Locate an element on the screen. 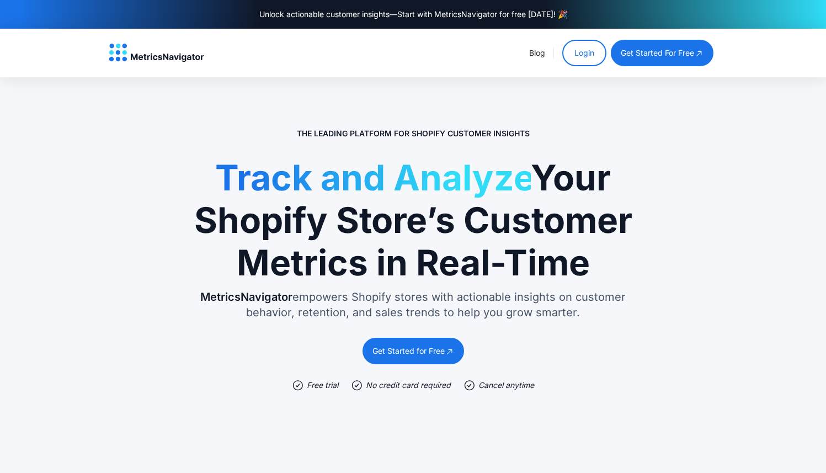  a: Get Started for Free is located at coordinates (413, 351).